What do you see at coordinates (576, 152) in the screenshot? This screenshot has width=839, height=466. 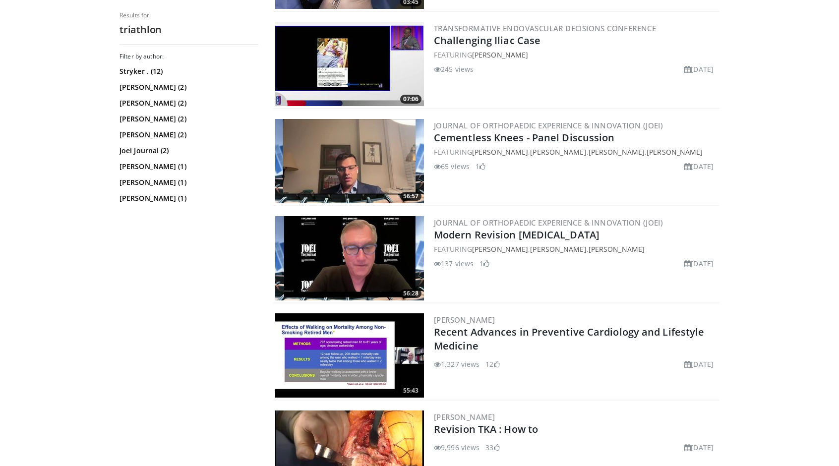 I see `div: FEATURING , , ,` at bounding box center [576, 152].